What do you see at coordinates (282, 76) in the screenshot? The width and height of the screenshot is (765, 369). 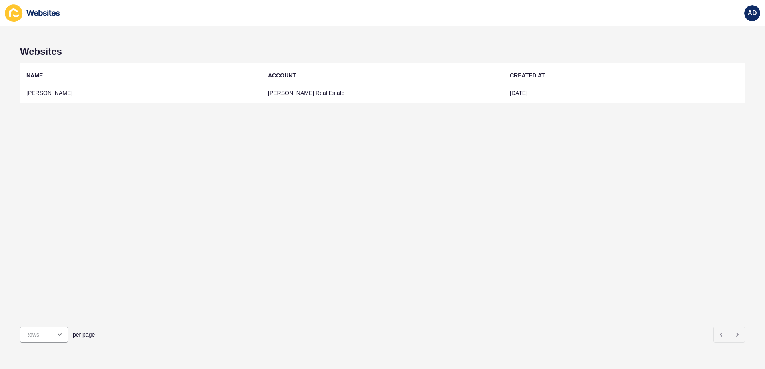 I see `div: ACCOUNT` at bounding box center [282, 76].